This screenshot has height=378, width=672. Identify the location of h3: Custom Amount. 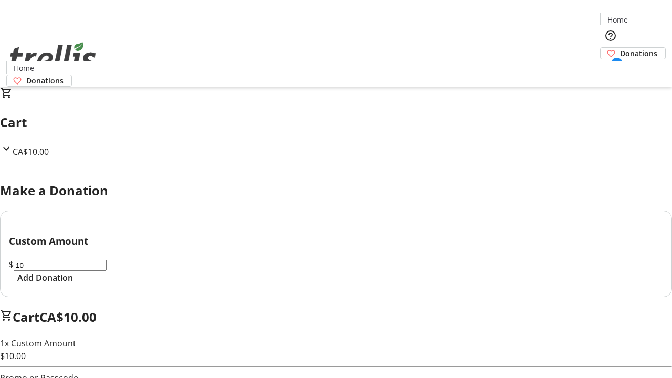
(336, 241).